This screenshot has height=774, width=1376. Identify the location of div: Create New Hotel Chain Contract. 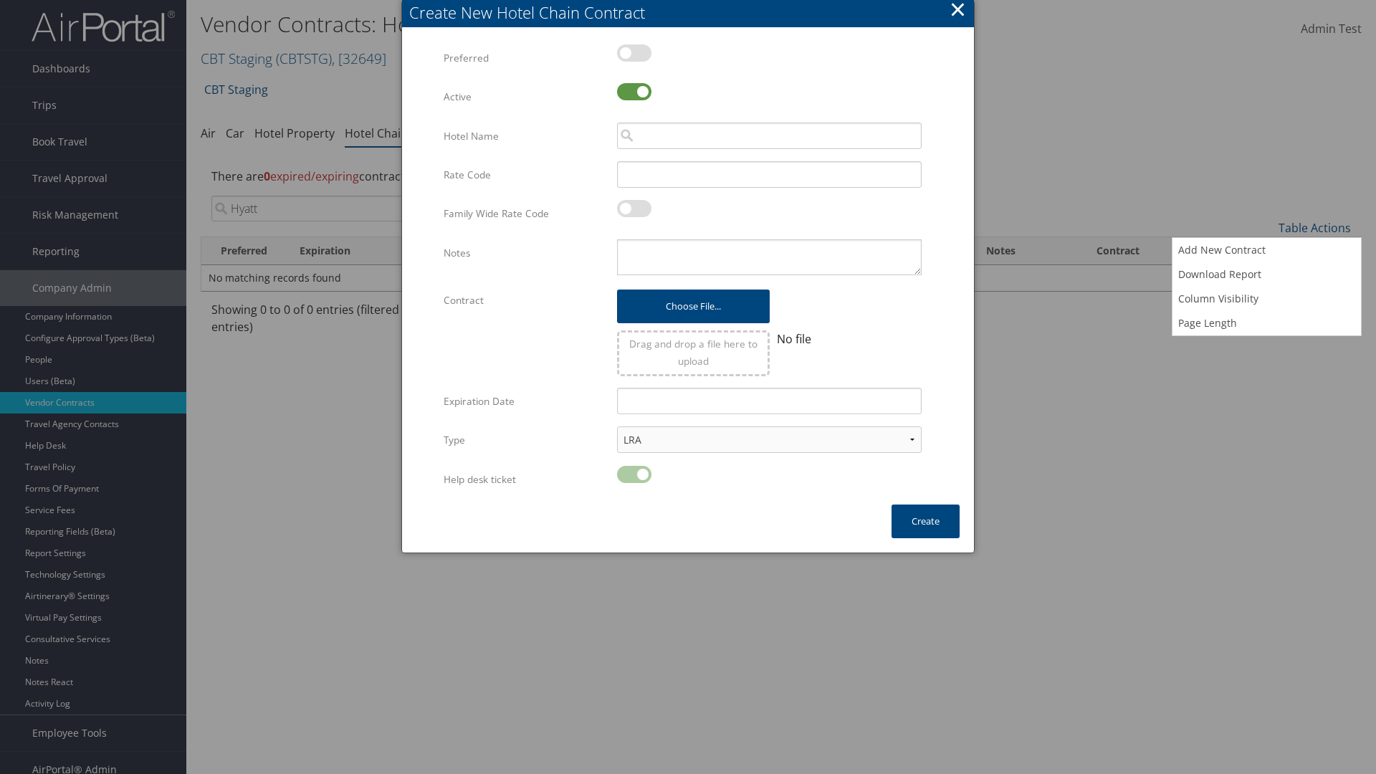
(691, 12).